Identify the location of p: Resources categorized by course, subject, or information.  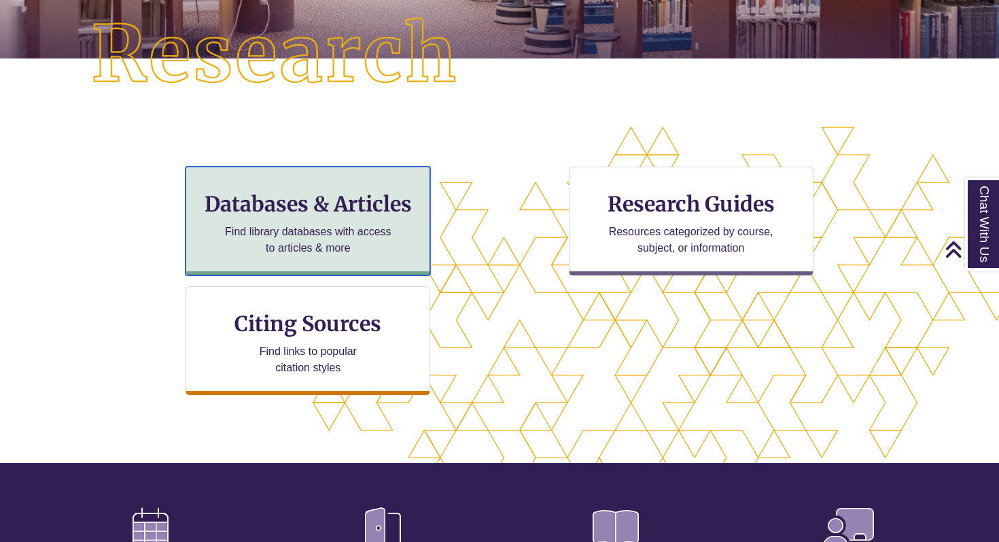
(690, 240).